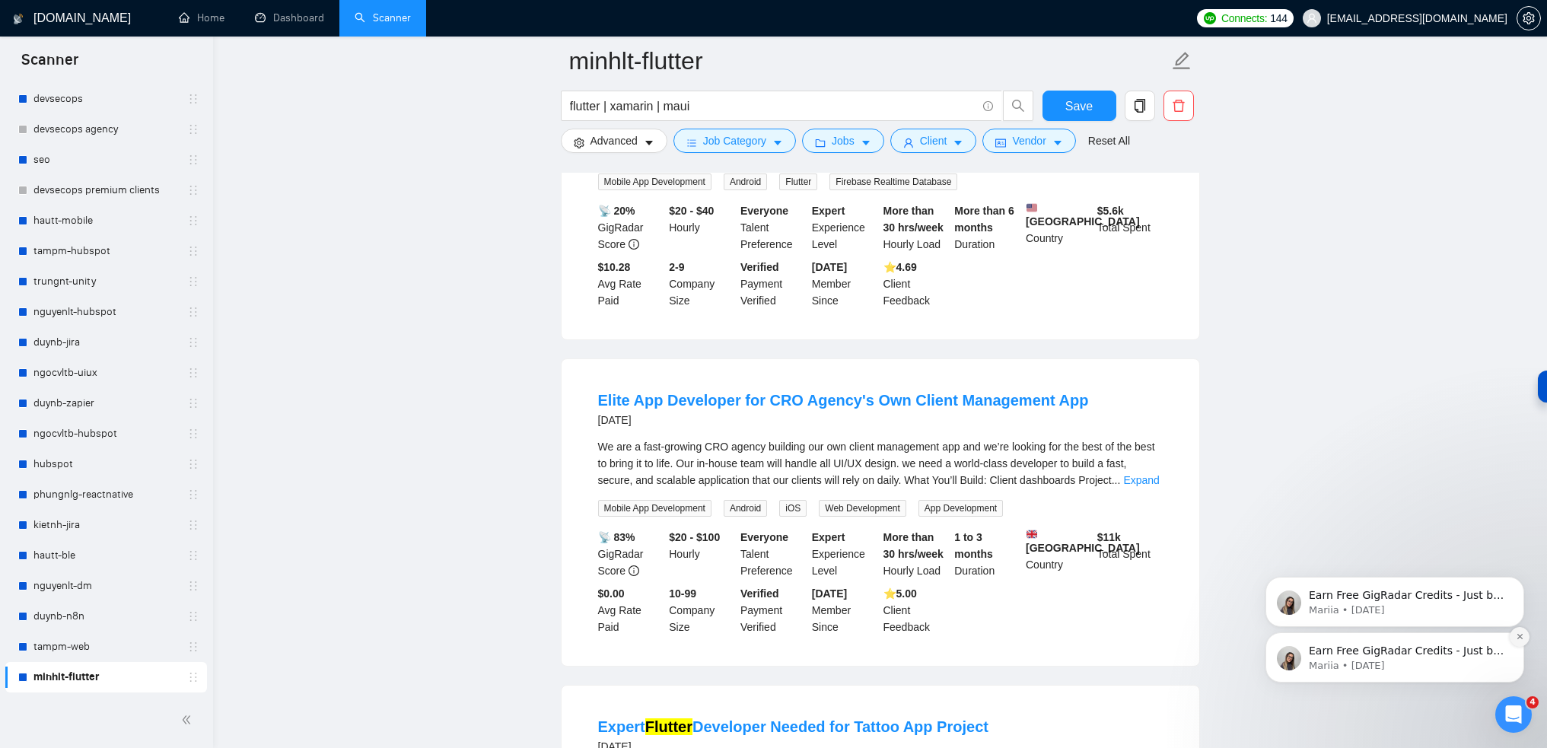  Describe the element at coordinates (106, 221) in the screenshot. I see `a: hautt-mobile` at that location.